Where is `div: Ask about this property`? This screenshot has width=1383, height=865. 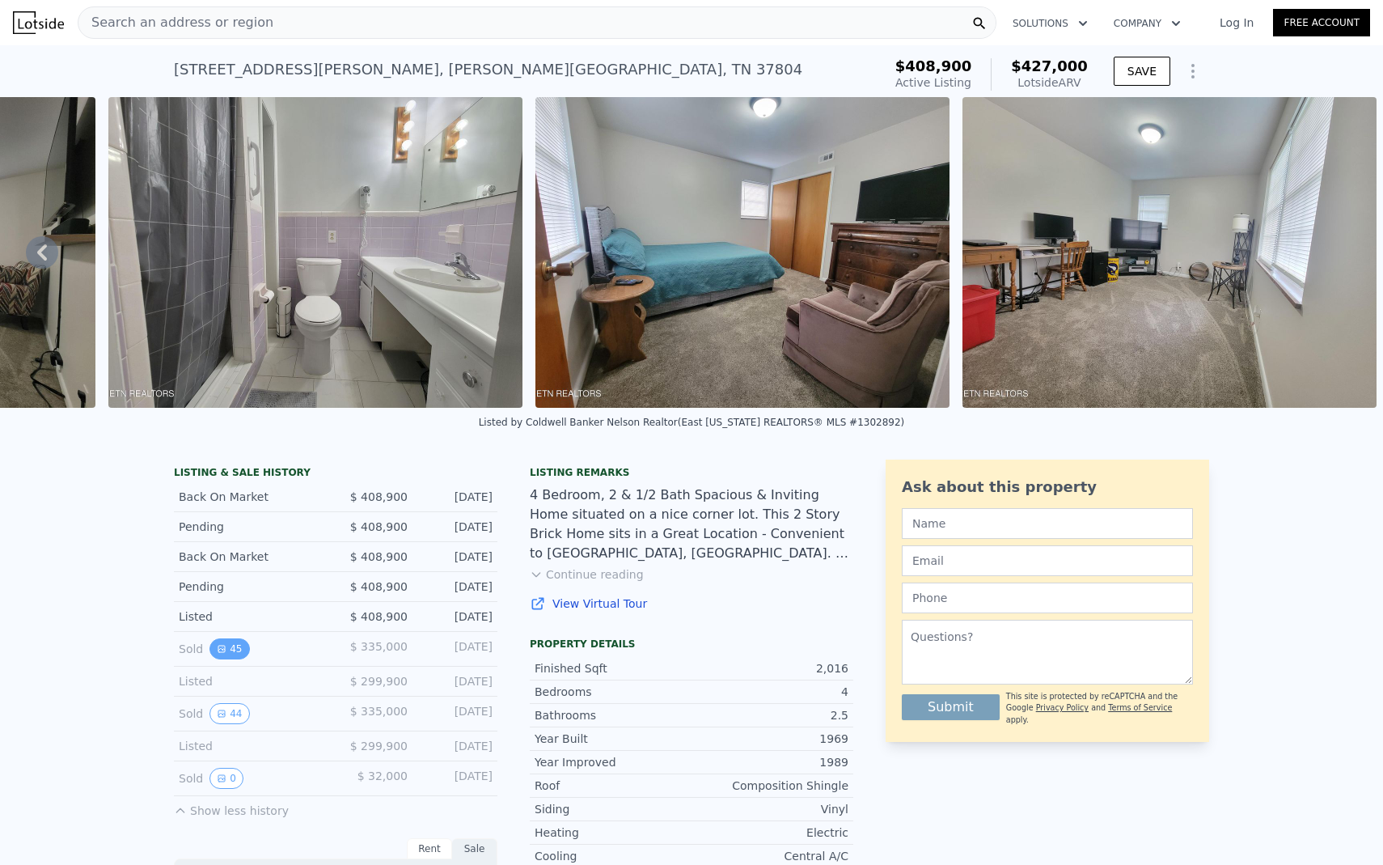 div: Ask about this property is located at coordinates (1048, 487).